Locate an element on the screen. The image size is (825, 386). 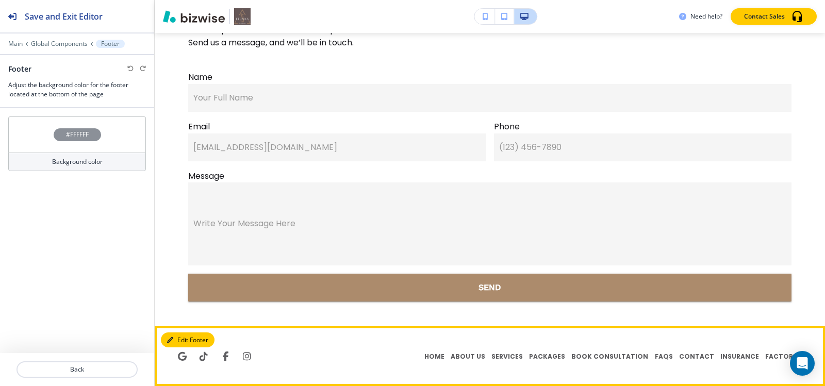
button: Footer is located at coordinates (110, 44).